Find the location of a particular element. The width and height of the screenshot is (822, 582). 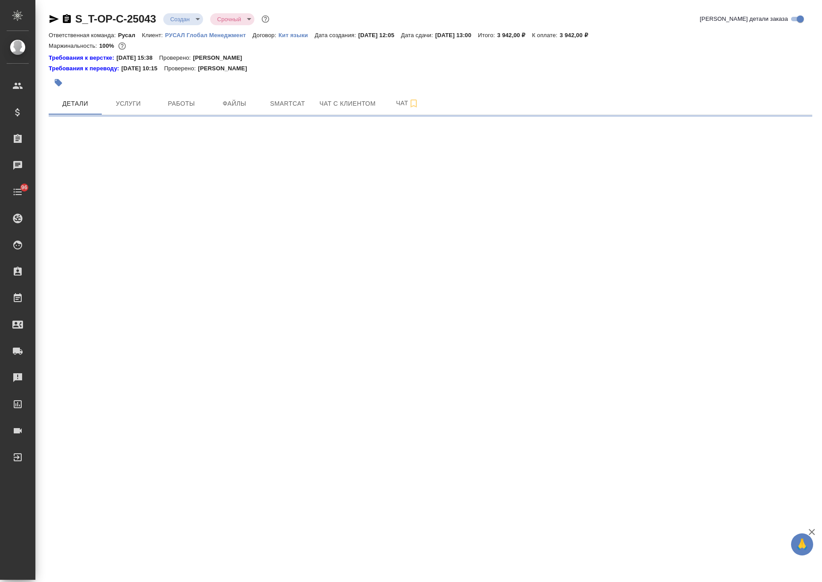

button: Добавить тэг is located at coordinates (58, 83).